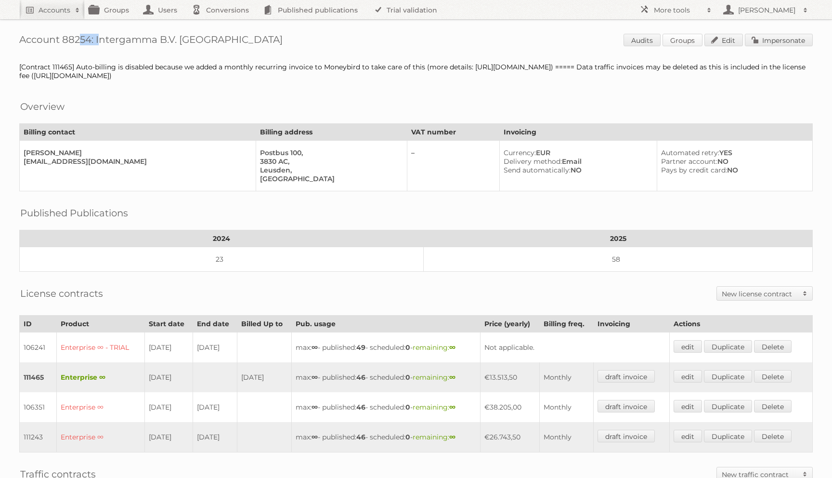  What do you see at coordinates (42, 106) in the screenshot?
I see `h2: Overview` at bounding box center [42, 106].